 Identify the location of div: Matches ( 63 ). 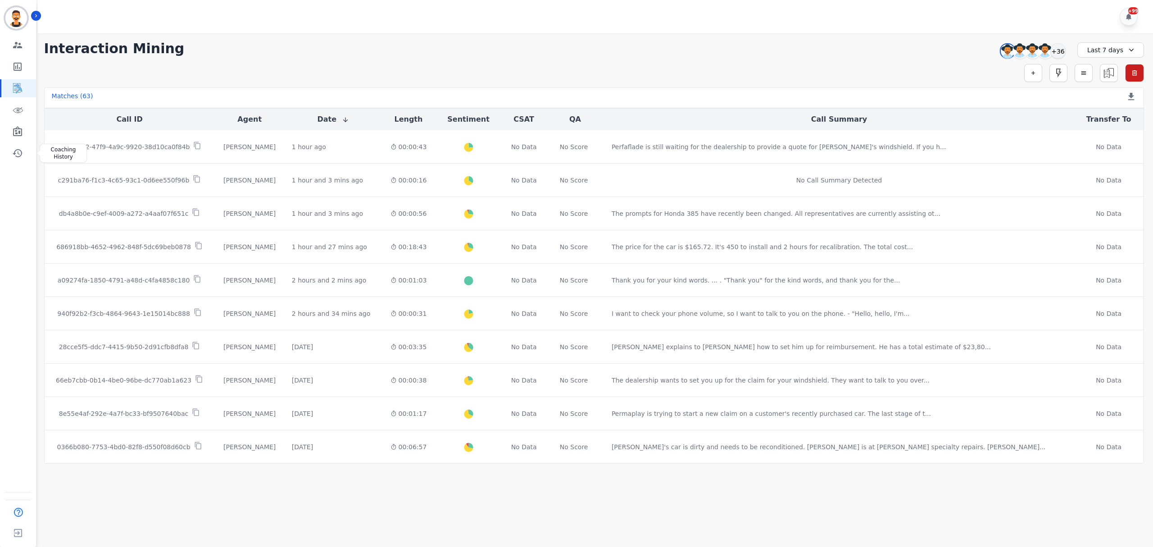
(72, 98).